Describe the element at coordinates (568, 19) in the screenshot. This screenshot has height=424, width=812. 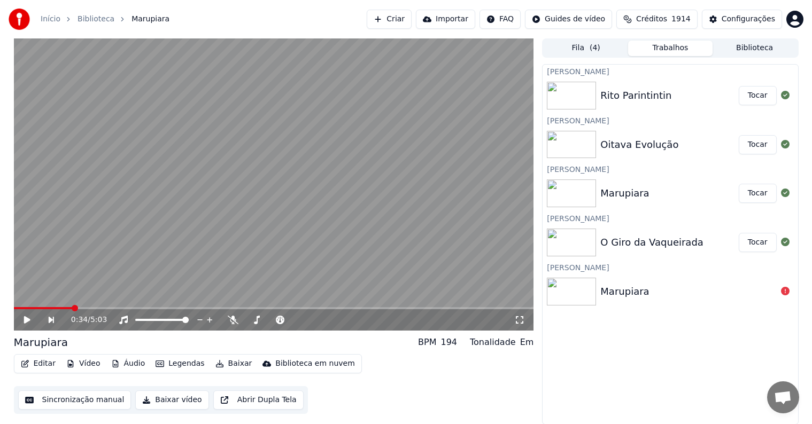
I see `button: Guides de vídeo` at that location.